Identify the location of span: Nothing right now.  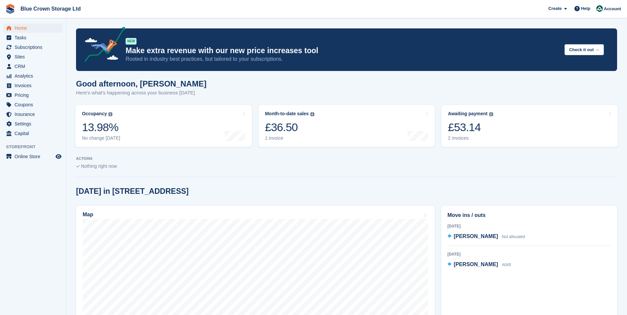
(99, 166).